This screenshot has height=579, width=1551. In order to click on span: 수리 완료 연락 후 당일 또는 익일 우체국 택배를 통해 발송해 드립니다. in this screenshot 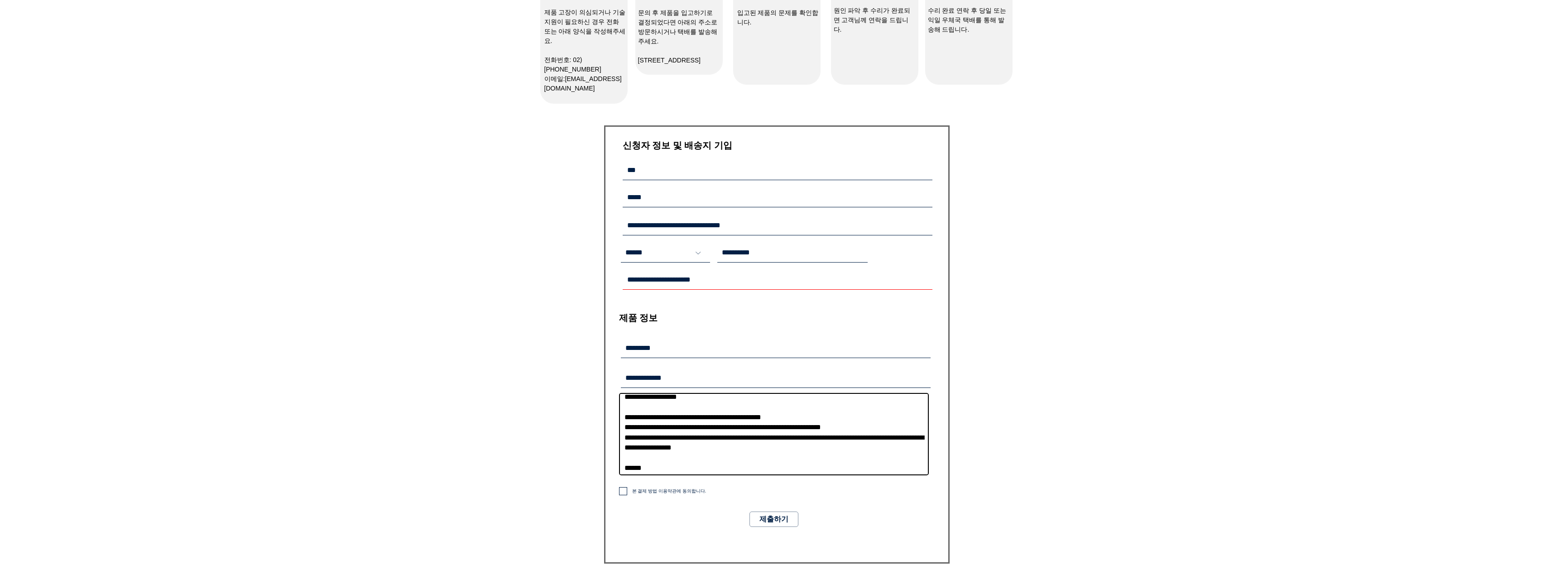, I will do `click(967, 20)`.